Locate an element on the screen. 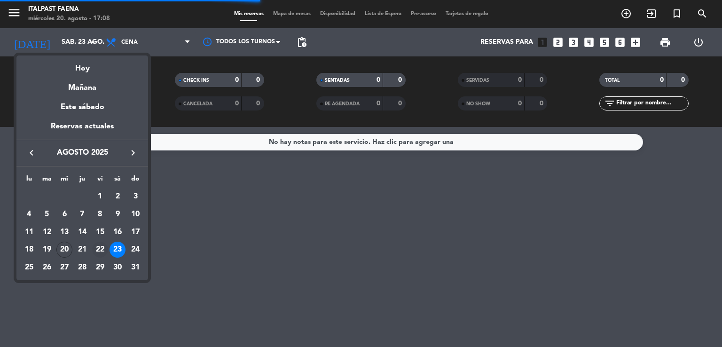 The image size is (722, 347). td: 3 de agosto de 2025 is located at coordinates (135, 196).